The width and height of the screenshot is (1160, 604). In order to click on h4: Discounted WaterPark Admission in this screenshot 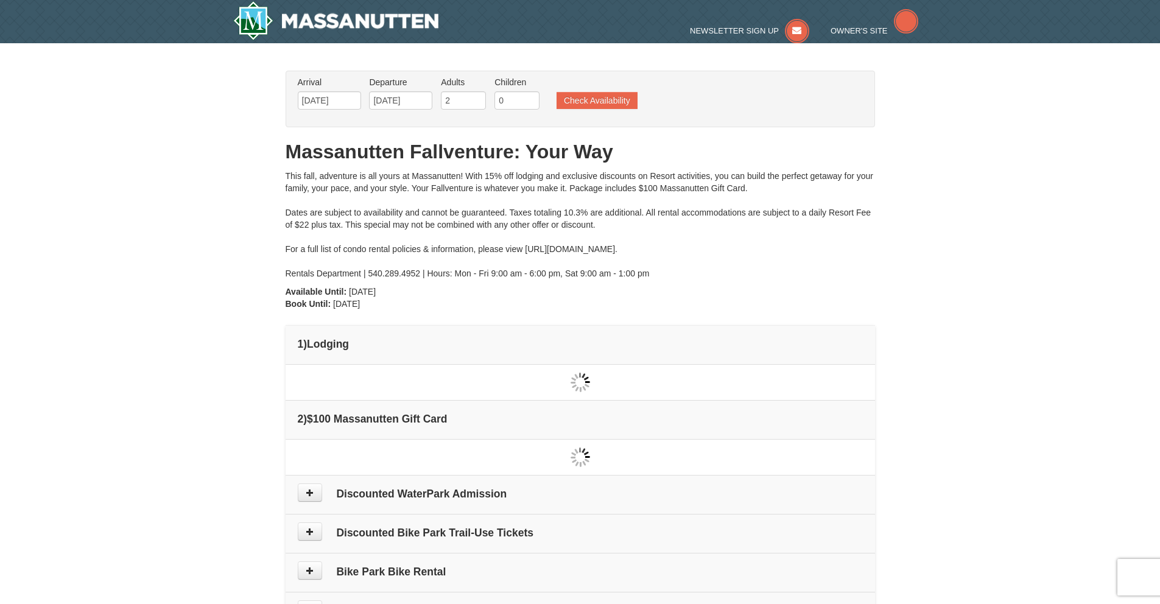, I will do `click(580, 494)`.